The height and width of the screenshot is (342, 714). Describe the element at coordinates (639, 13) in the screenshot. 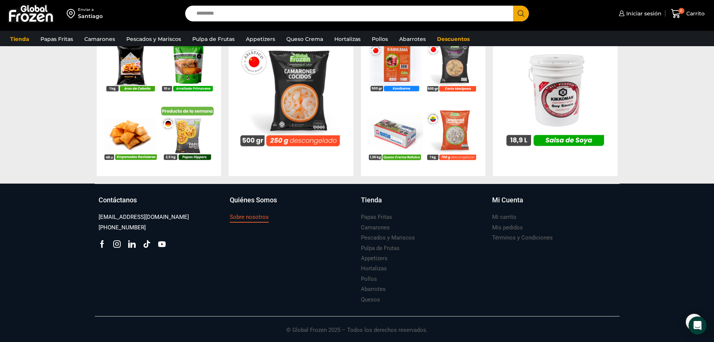

I see `a: Iniciar sesión` at that location.